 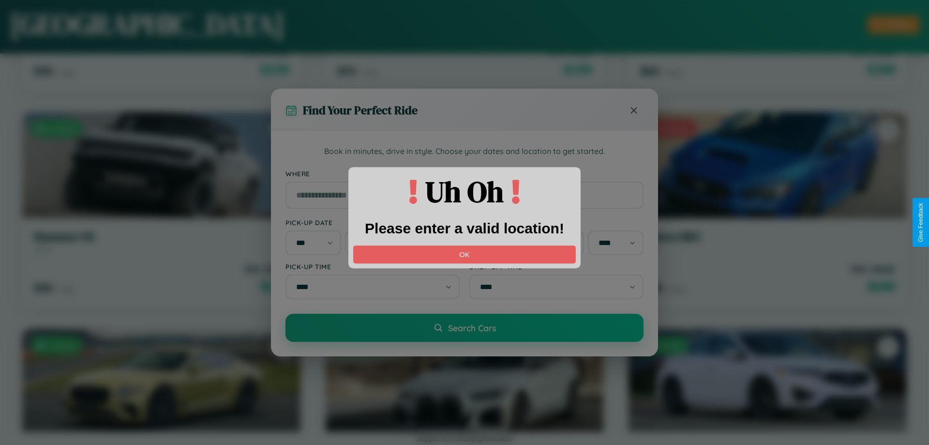 I want to click on label: Pick-up Time, so click(x=373, y=266).